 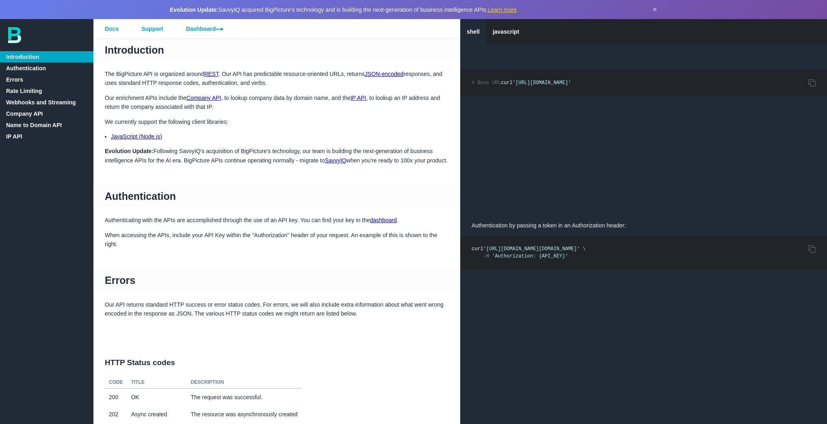 What do you see at coordinates (529, 256) in the screenshot?
I see `span: 'Authorization: {API_KEY}'` at bounding box center [529, 256].